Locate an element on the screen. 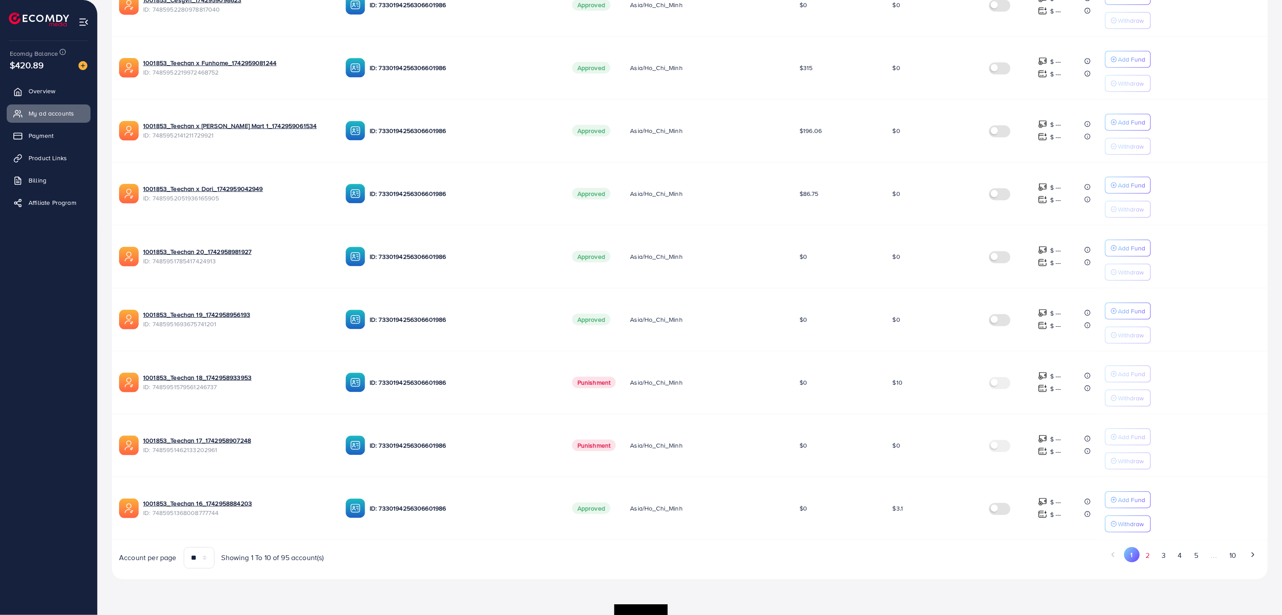  a: 1001853_Teechan x Dori_1742959042949 is located at coordinates (237, 189).